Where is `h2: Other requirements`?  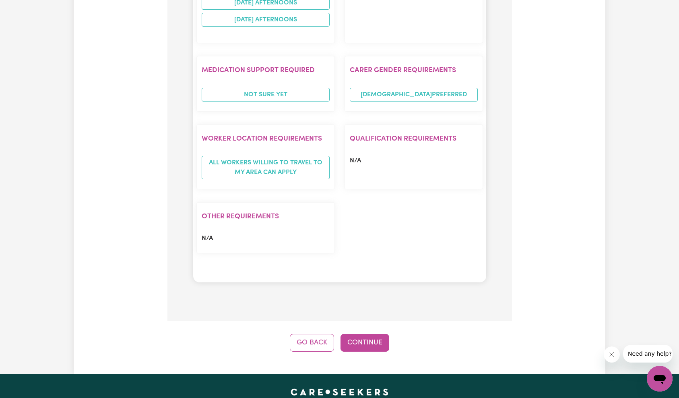 h2: Other requirements is located at coordinates (266, 216).